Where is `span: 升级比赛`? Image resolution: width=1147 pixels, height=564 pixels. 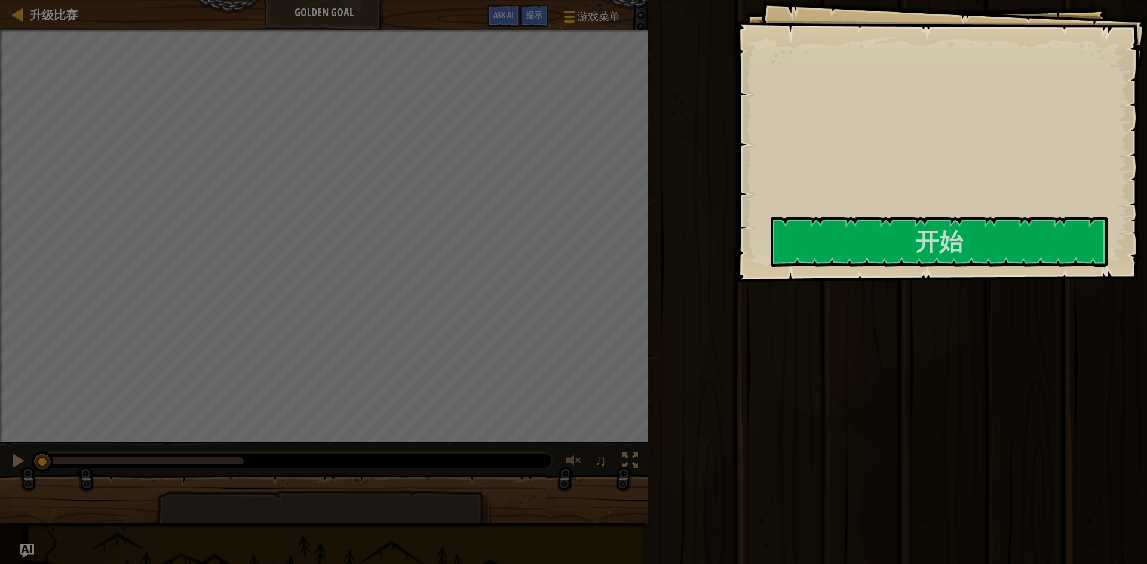
span: 升级比赛 is located at coordinates (54, 14).